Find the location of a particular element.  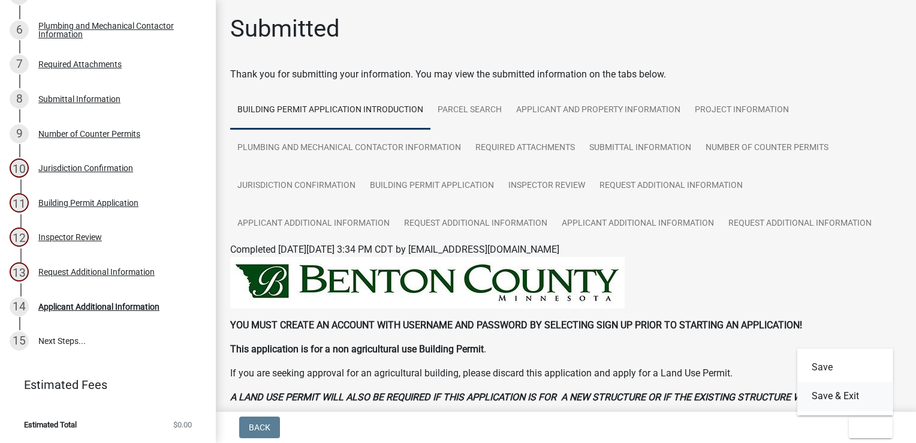

a: Parcel search is located at coordinates (470, 110).